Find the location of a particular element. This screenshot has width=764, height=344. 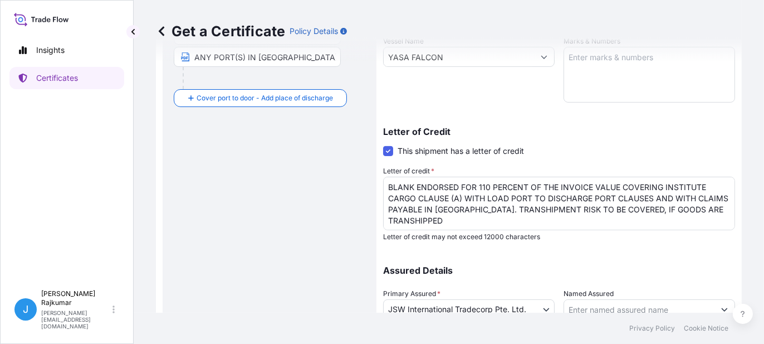

button: JSW International Tradecorp Pte. Ltd. is located at coordinates (469, 309).